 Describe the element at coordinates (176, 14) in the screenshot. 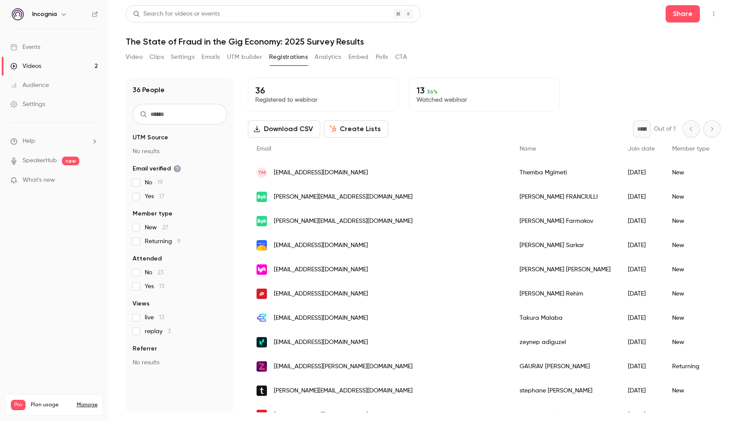

I see `div: Search for videos or events` at that location.